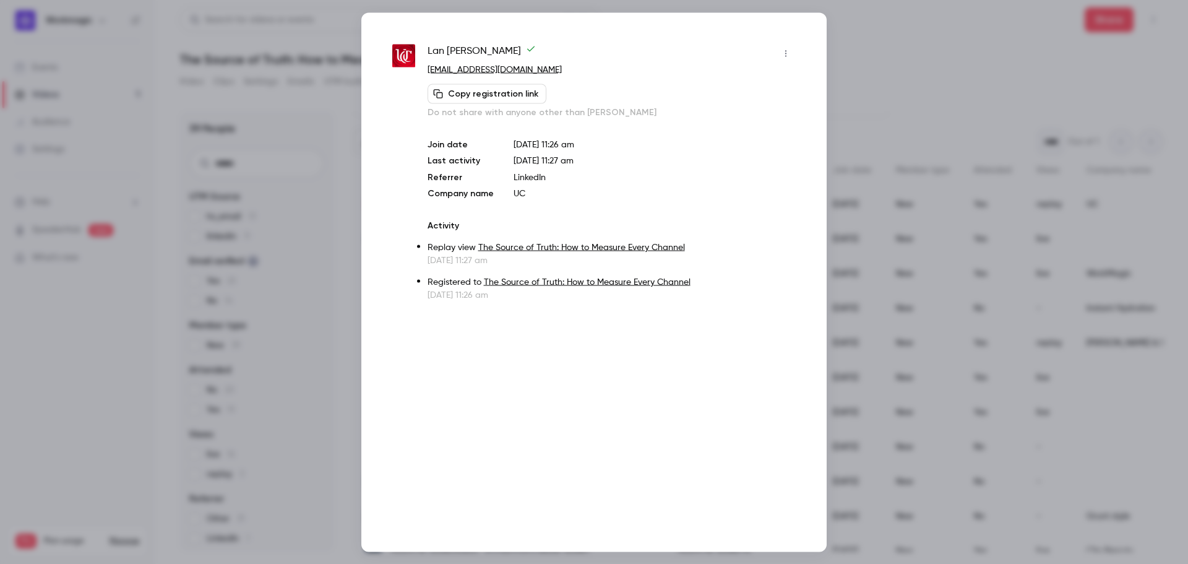 This screenshot has width=1188, height=564. Describe the element at coordinates (461, 160) in the screenshot. I see `p: Last activity` at that location.